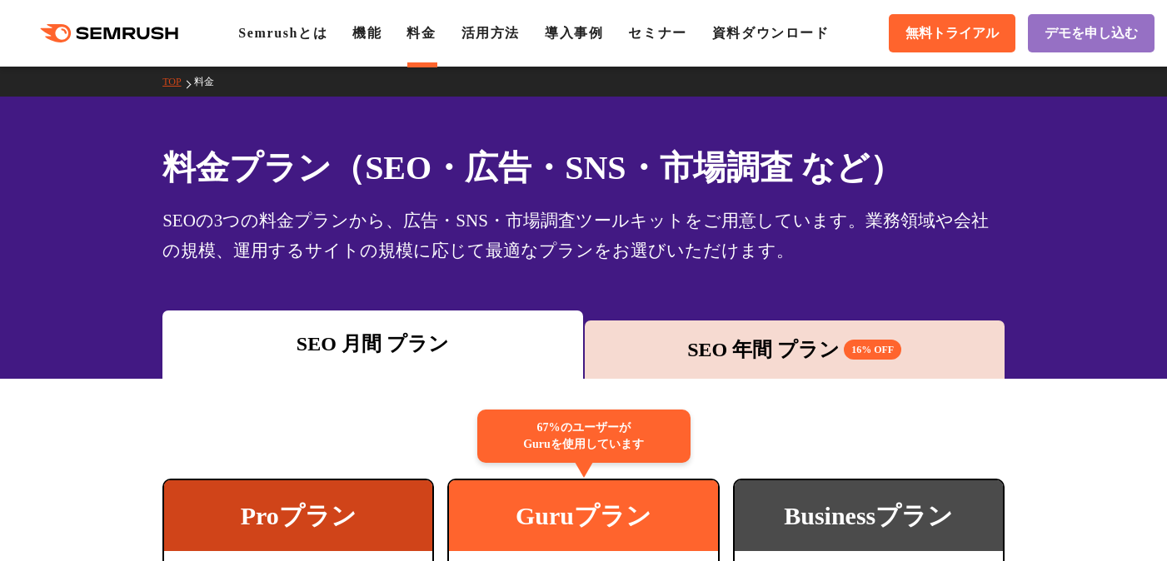 Image resolution: width=1167 pixels, height=561 pixels. I want to click on a: 機能, so click(366, 32).